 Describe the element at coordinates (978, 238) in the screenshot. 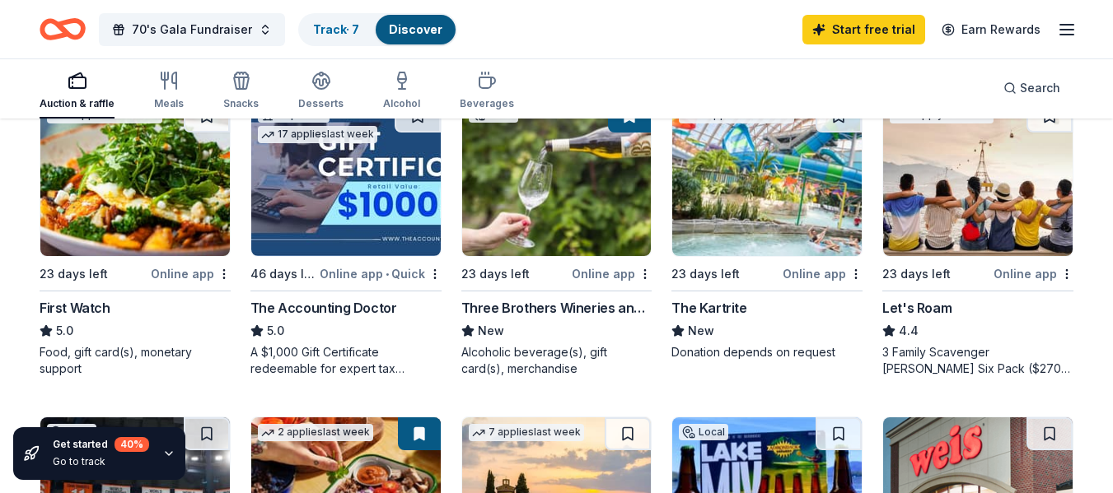

I see `a: Image for Let's Roam1 applylast week23 days leftOnline appLet's Roam4.43 Family Scavenger [PERSON...` at that location.